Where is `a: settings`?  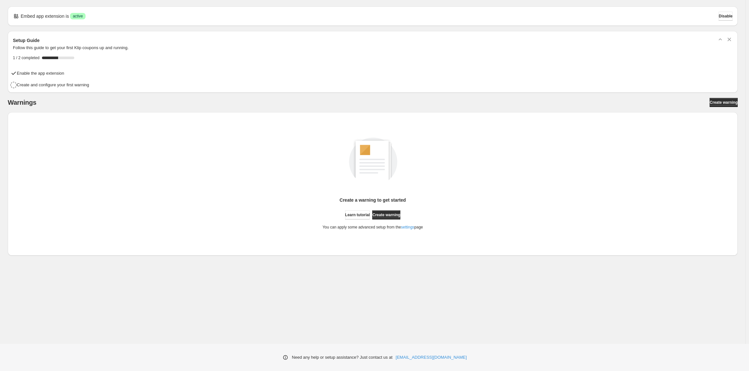 a: settings is located at coordinates (407, 227).